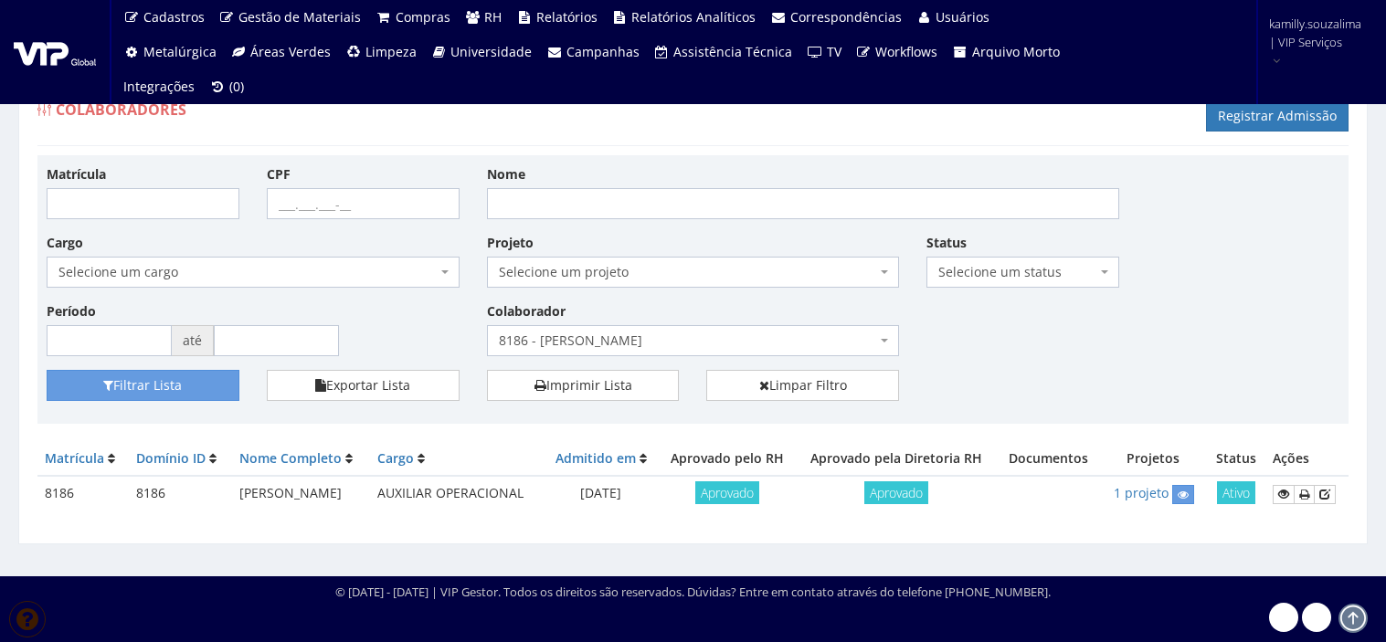 The height and width of the screenshot is (642, 1386). I want to click on label: Período, so click(71, 312).